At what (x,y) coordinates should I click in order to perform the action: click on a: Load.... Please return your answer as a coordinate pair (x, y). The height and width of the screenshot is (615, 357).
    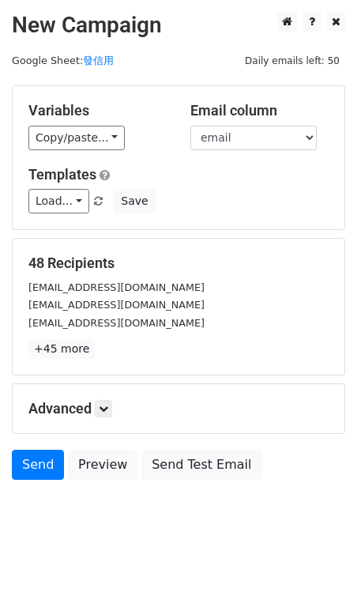
    Looking at the image, I should click on (59, 201).